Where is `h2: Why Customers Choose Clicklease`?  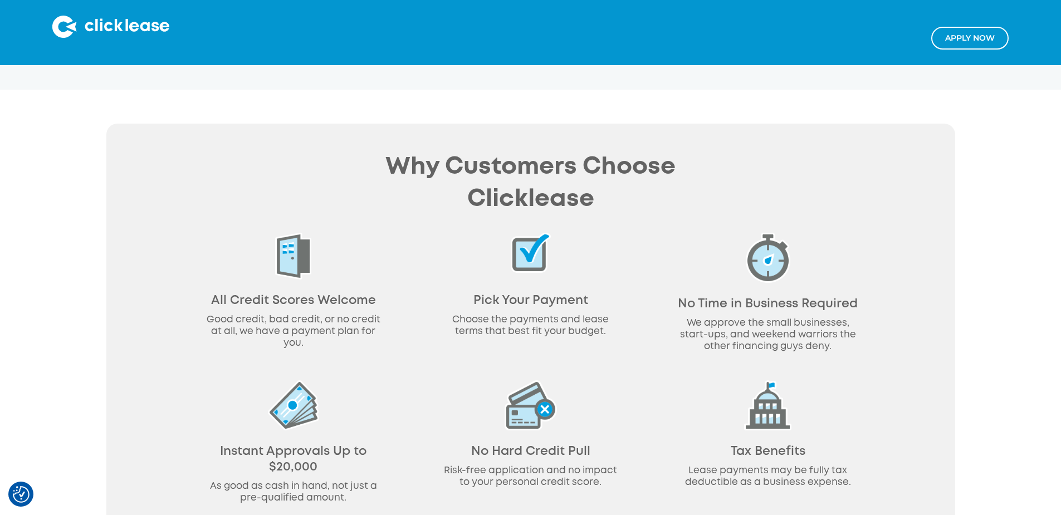
h2: Why Customers Choose Clicklease is located at coordinates (531, 184).